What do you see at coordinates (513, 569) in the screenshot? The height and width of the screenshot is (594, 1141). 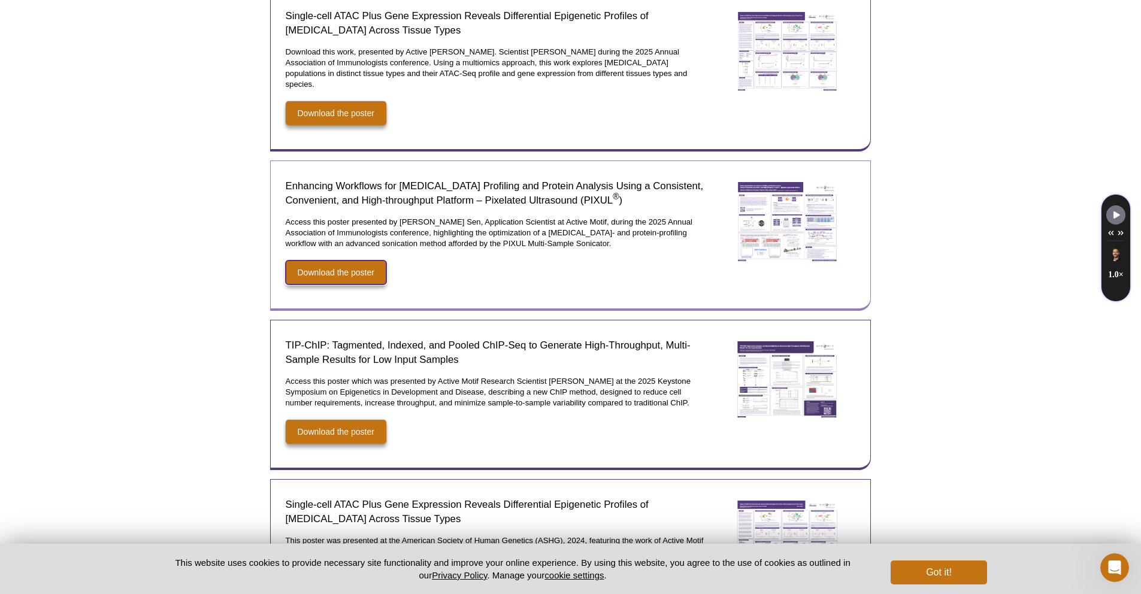 I see `p: This website uses cookies to provide necessary site functionality and improve your online experie...` at bounding box center [513, 569].